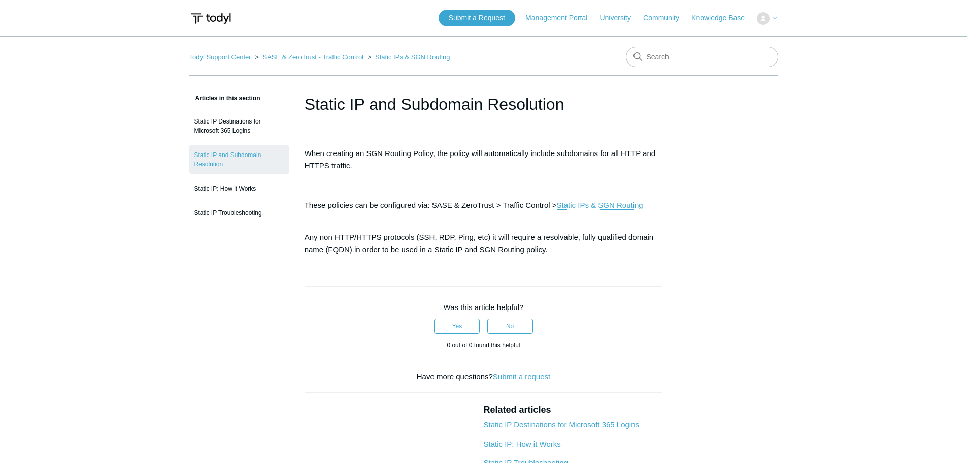 Image resolution: width=967 pixels, height=463 pixels. Describe the element at coordinates (484, 307) in the screenshot. I see `span: Was this article helpful?` at that location.